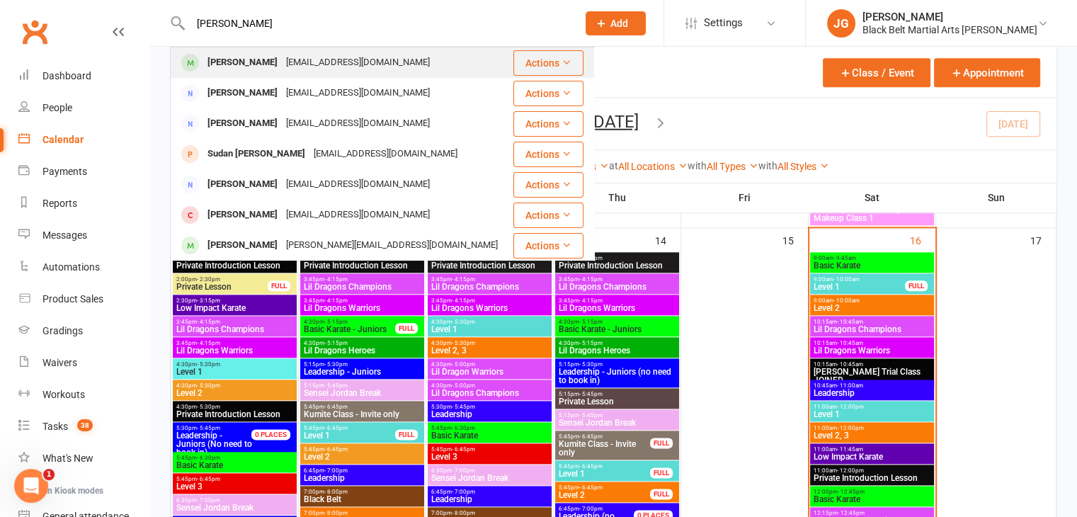 This screenshot has width=1077, height=517. What do you see at coordinates (222, 444) in the screenshot?
I see `span: Juniors (No need to book in)` at bounding box center [222, 444].